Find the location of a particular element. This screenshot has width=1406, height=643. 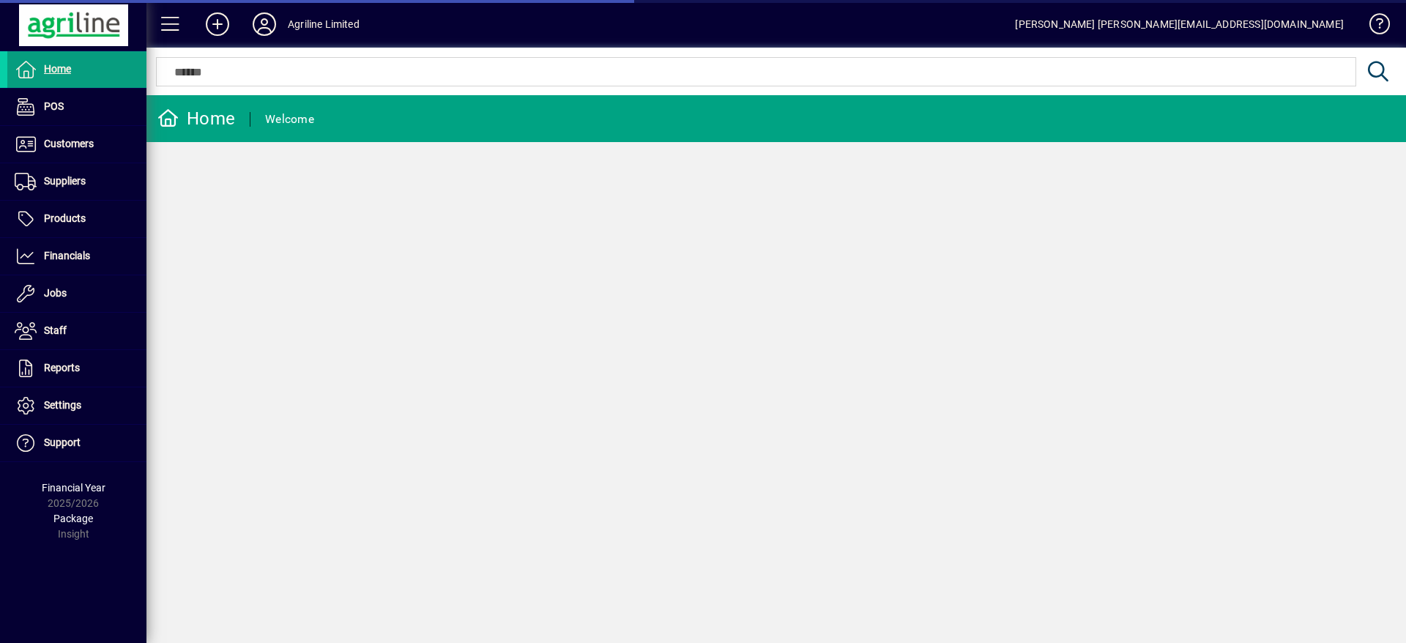

span: Staff is located at coordinates (55, 330).